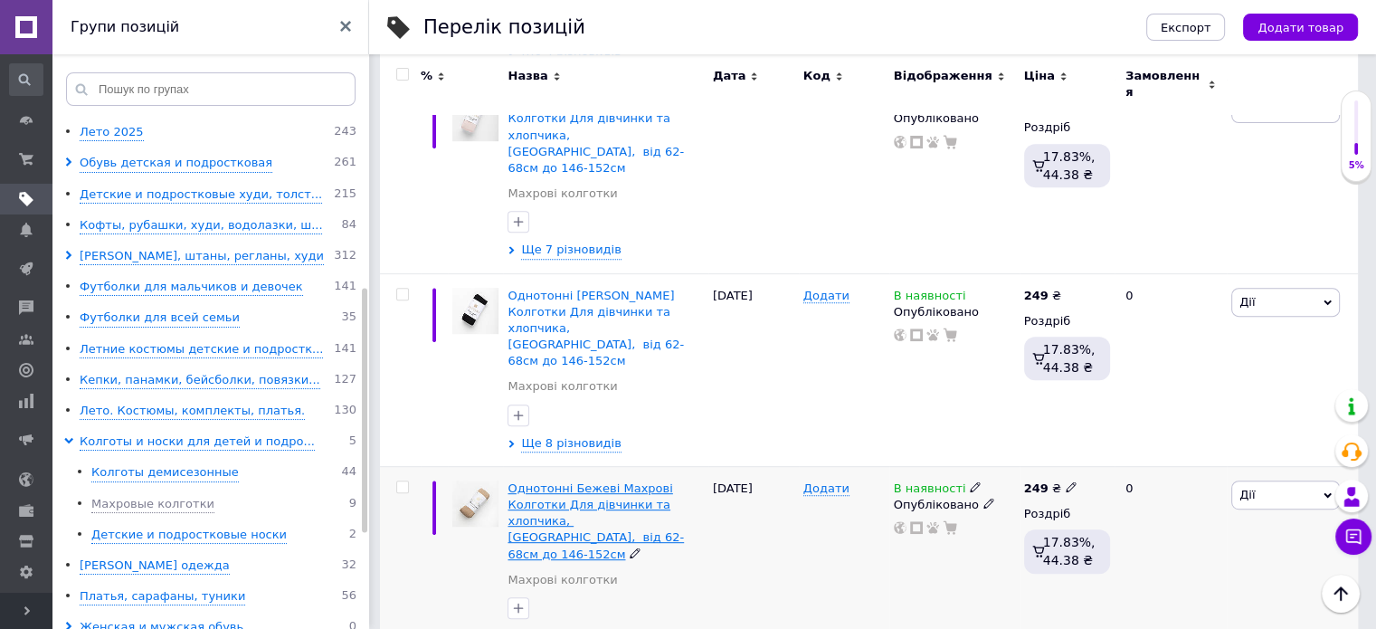 The image size is (1376, 629). Describe the element at coordinates (162, 596) in the screenshot. I see `div: Платья, сарафаны, туники` at that location.